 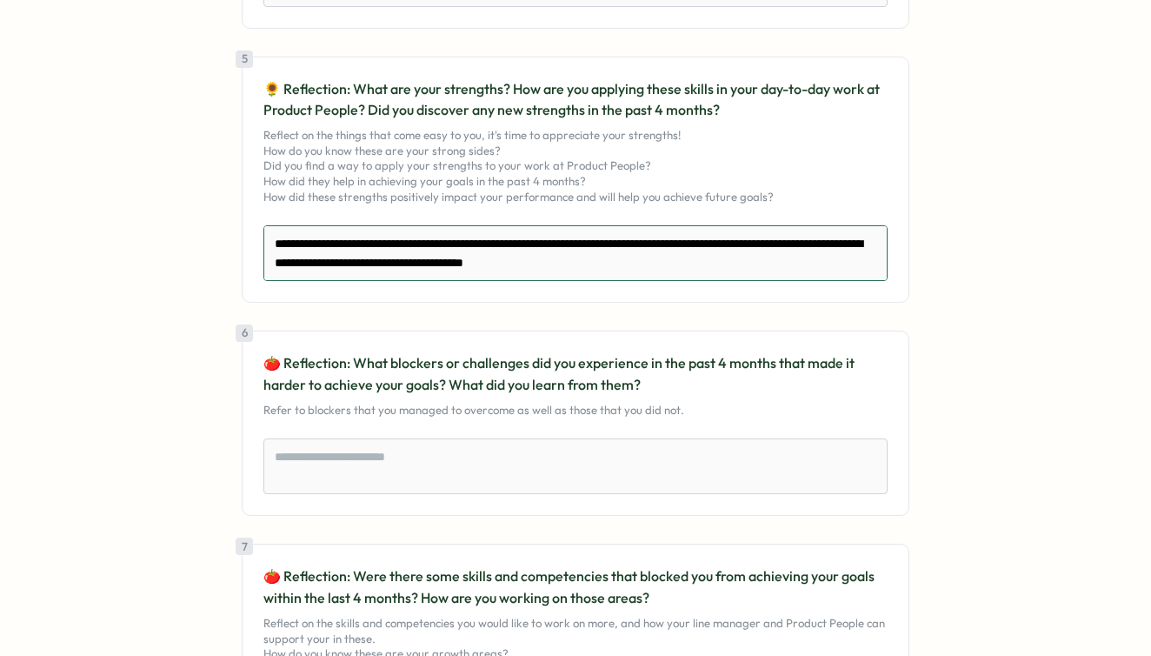 What do you see at coordinates (244, 333) in the screenshot?
I see `div: 6` at bounding box center [244, 333].